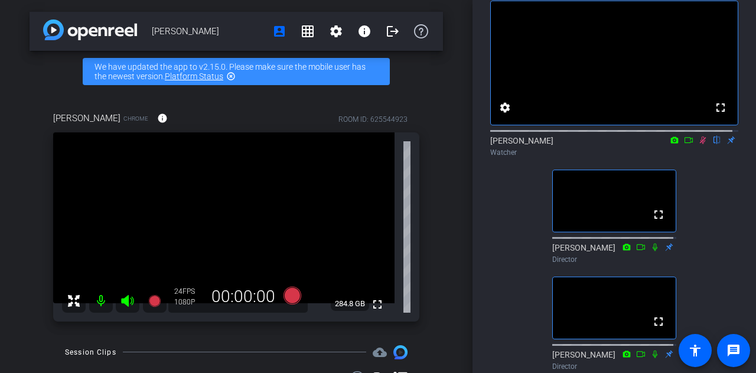 This screenshot has width=756, height=373. I want to click on span: 284.8 GB, so click(350, 304).